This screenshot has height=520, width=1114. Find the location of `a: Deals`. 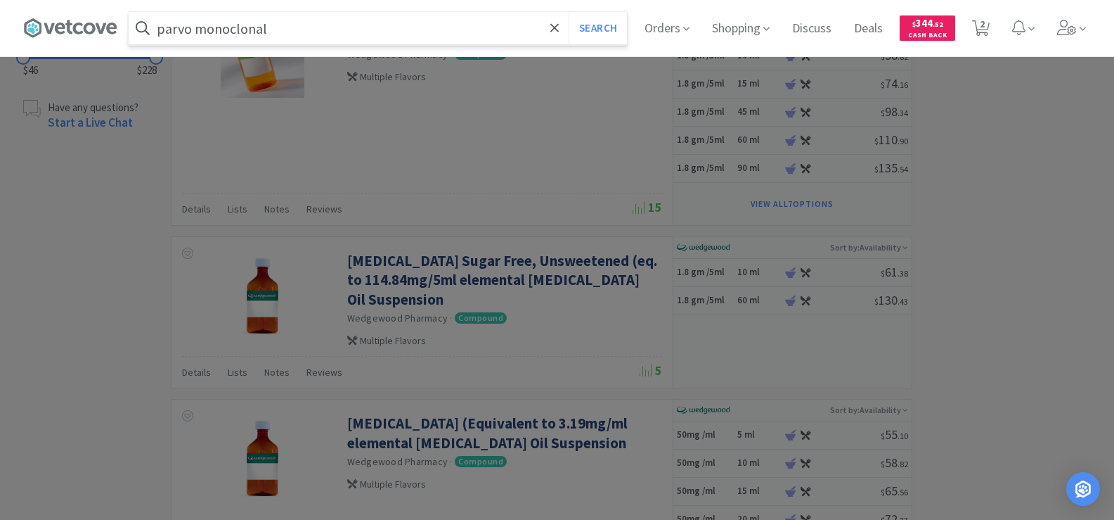

a: Deals is located at coordinates (868, 29).